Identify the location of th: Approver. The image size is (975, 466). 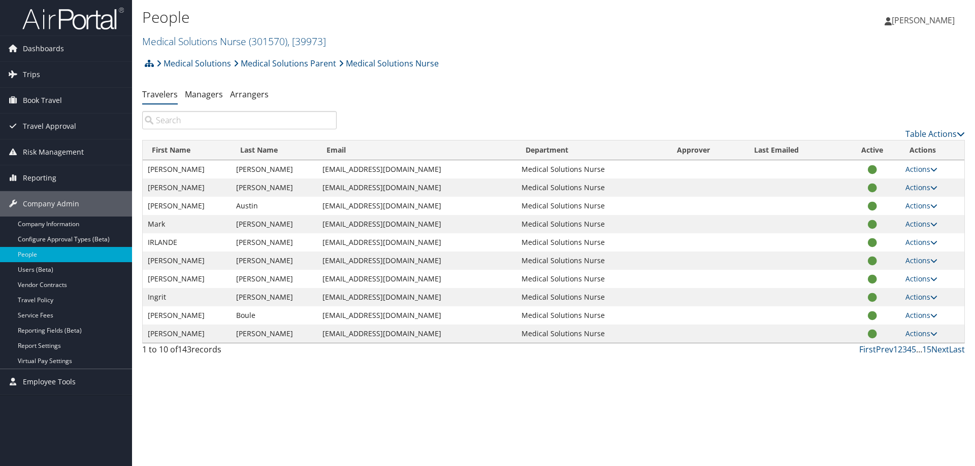
(706, 150).